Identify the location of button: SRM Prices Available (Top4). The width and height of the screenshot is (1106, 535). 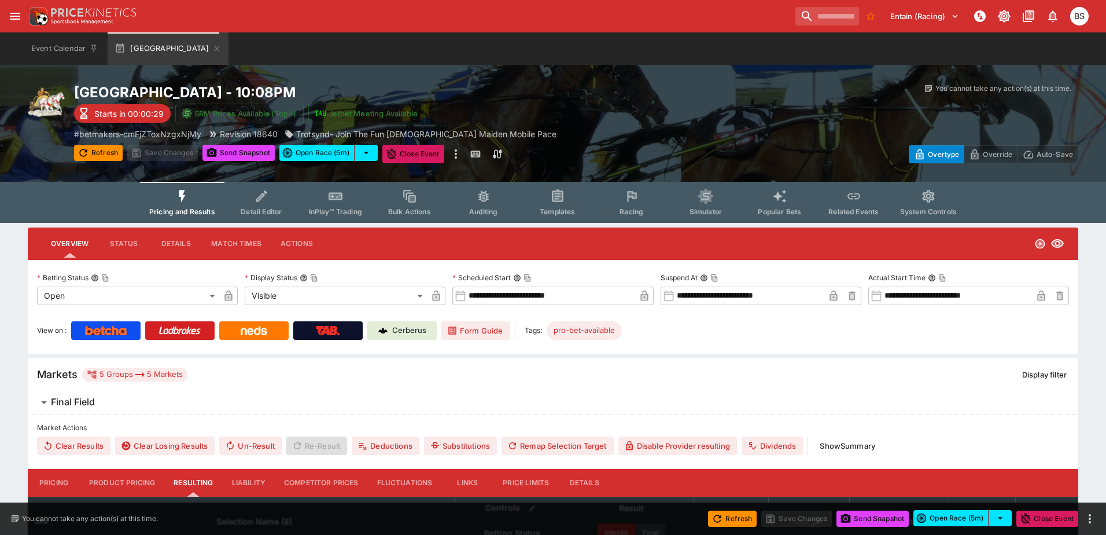
(240, 113).